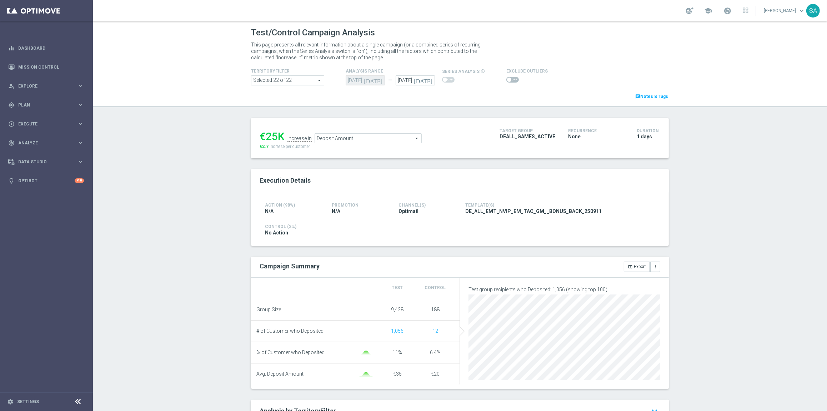  Describe the element at coordinates (394, 71) in the screenshot. I see `h4: analysis range` at that location.